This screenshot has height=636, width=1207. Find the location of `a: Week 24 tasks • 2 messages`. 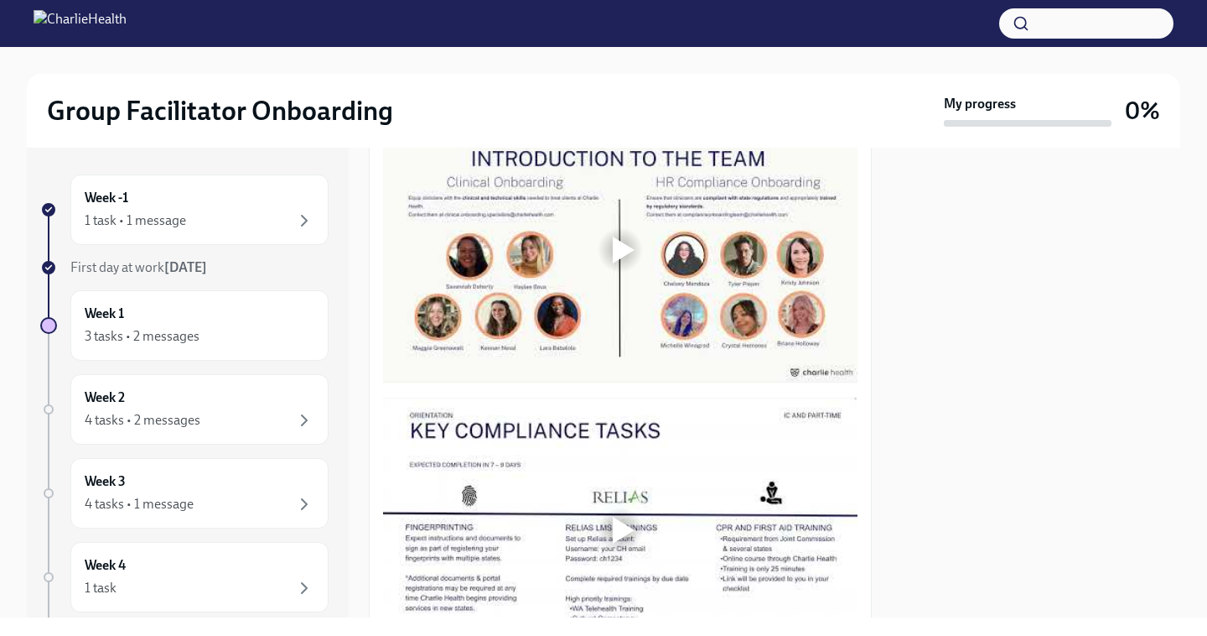

a: Week 24 tasks • 2 messages is located at coordinates (184, 409).